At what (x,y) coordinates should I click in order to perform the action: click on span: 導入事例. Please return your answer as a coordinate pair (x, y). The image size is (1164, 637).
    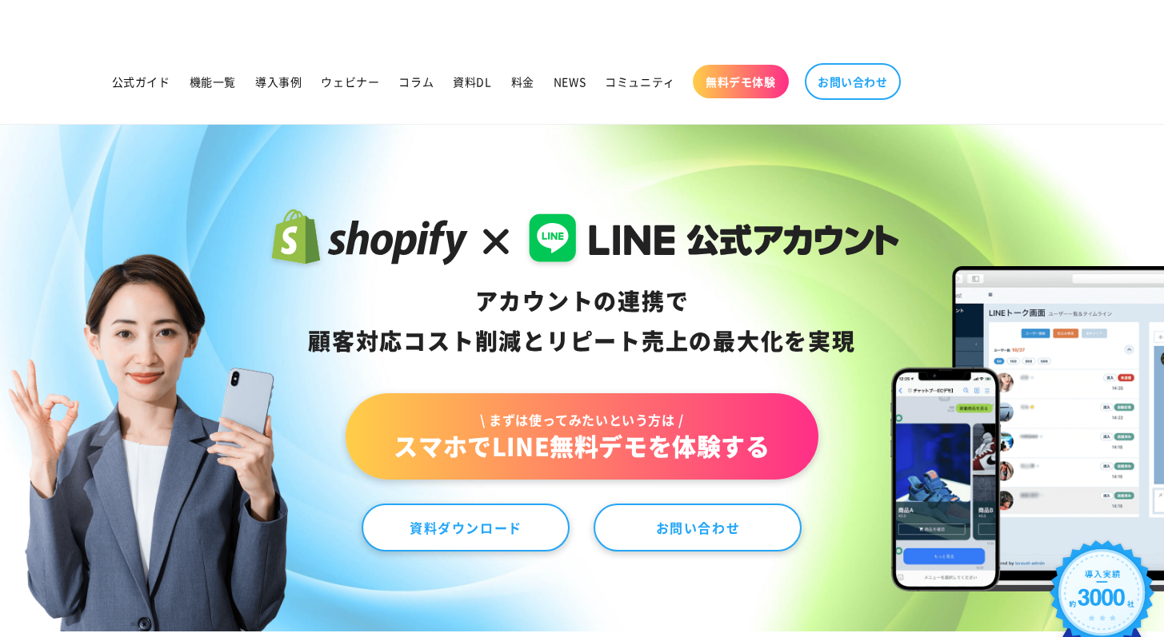
    Looking at the image, I should click on (278, 82).